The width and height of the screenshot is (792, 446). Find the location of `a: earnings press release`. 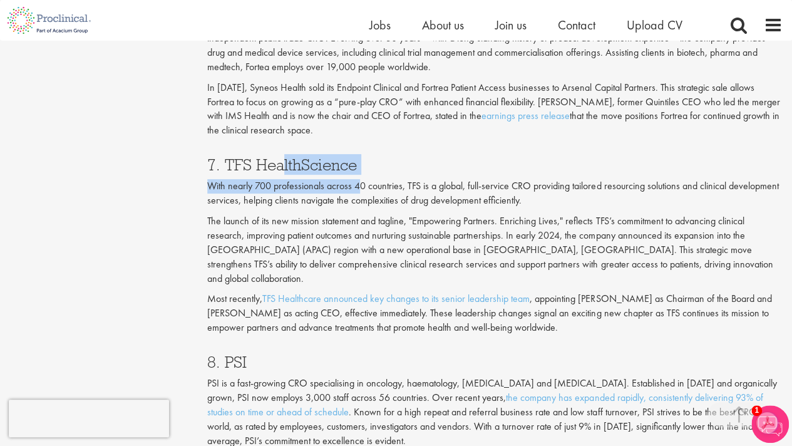

a: earnings press release is located at coordinates (525, 115).